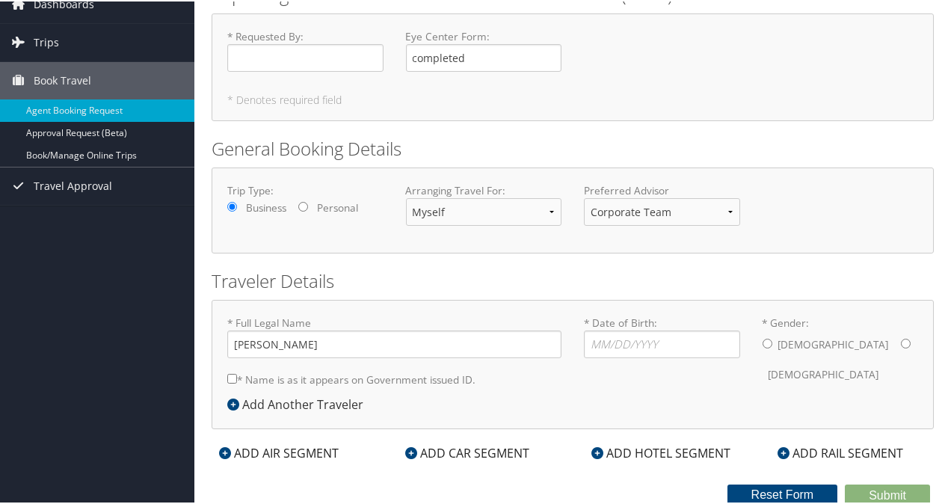 This screenshot has width=945, height=504. What do you see at coordinates (394, 342) in the screenshot?
I see `input: * Full Legal Name` at bounding box center [394, 342].